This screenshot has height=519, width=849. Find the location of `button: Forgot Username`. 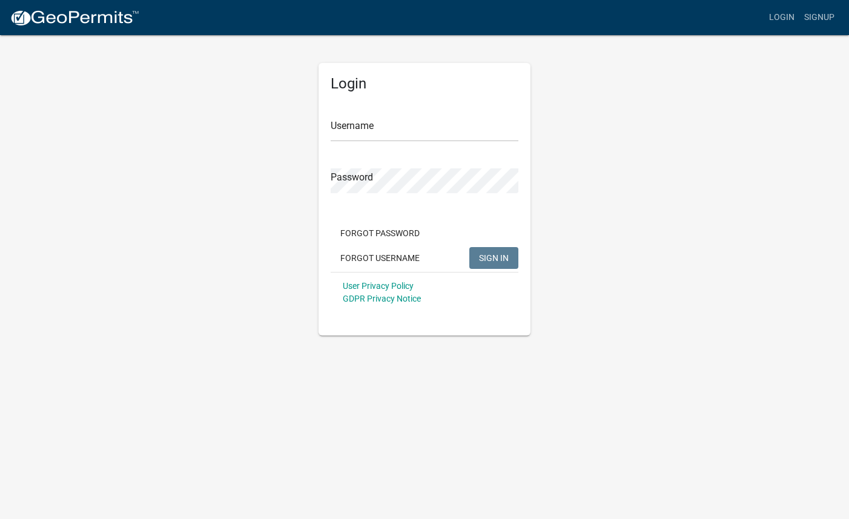

button: Forgot Username is located at coordinates (380, 258).